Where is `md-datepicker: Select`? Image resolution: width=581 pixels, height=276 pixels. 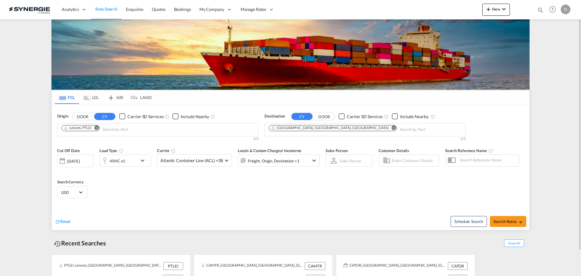
md-datepicker: Select is located at coordinates (59, 170).